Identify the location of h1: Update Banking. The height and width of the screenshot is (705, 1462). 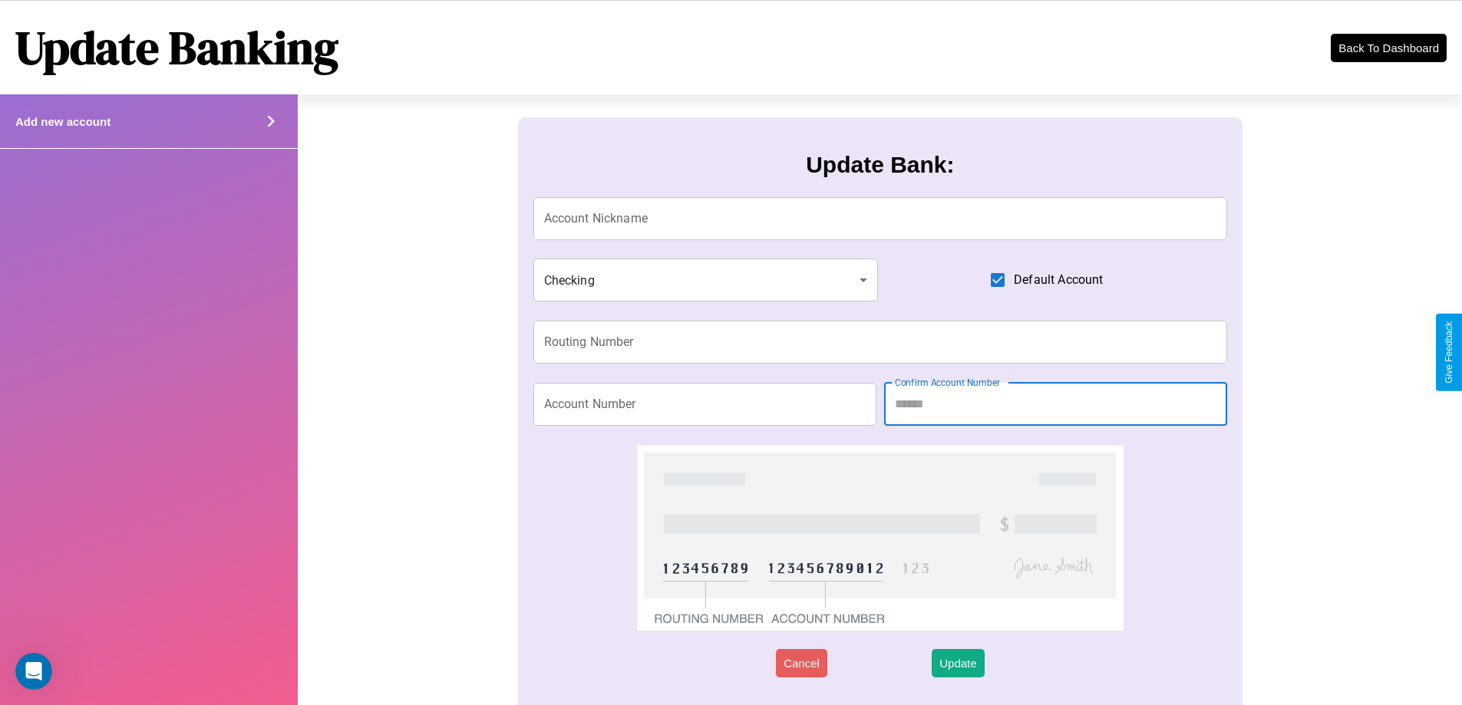
(177, 48).